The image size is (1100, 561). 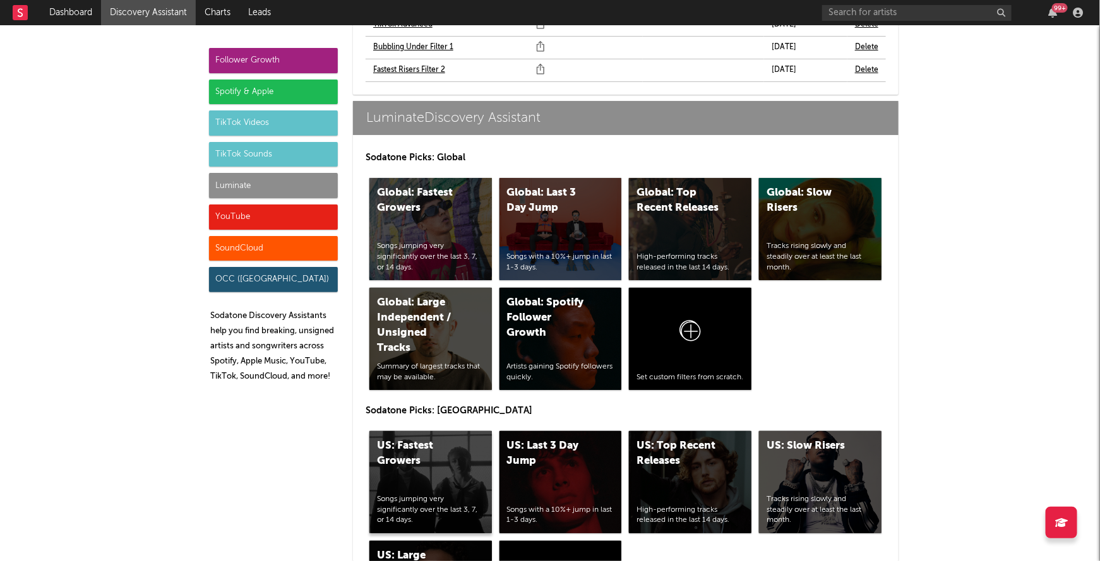 I want to click on a: US: Fastest GrowersSongs jumping very significantly over the last 3, 7, or 14 days., so click(x=431, y=482).